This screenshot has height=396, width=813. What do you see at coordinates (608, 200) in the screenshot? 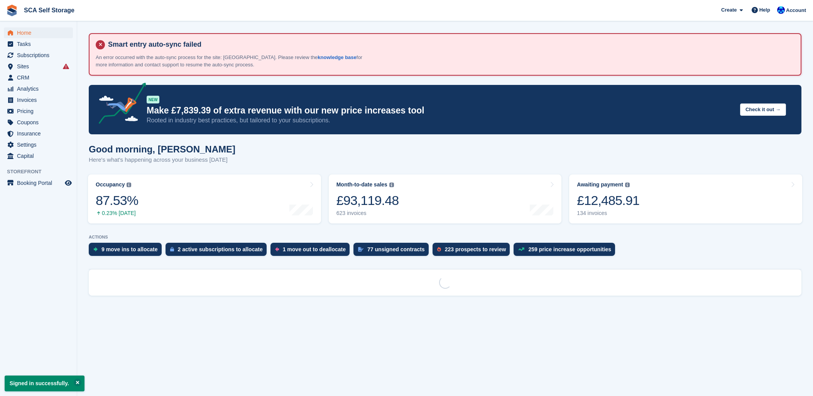
I see `div: £12,485.91` at bounding box center [608, 200].